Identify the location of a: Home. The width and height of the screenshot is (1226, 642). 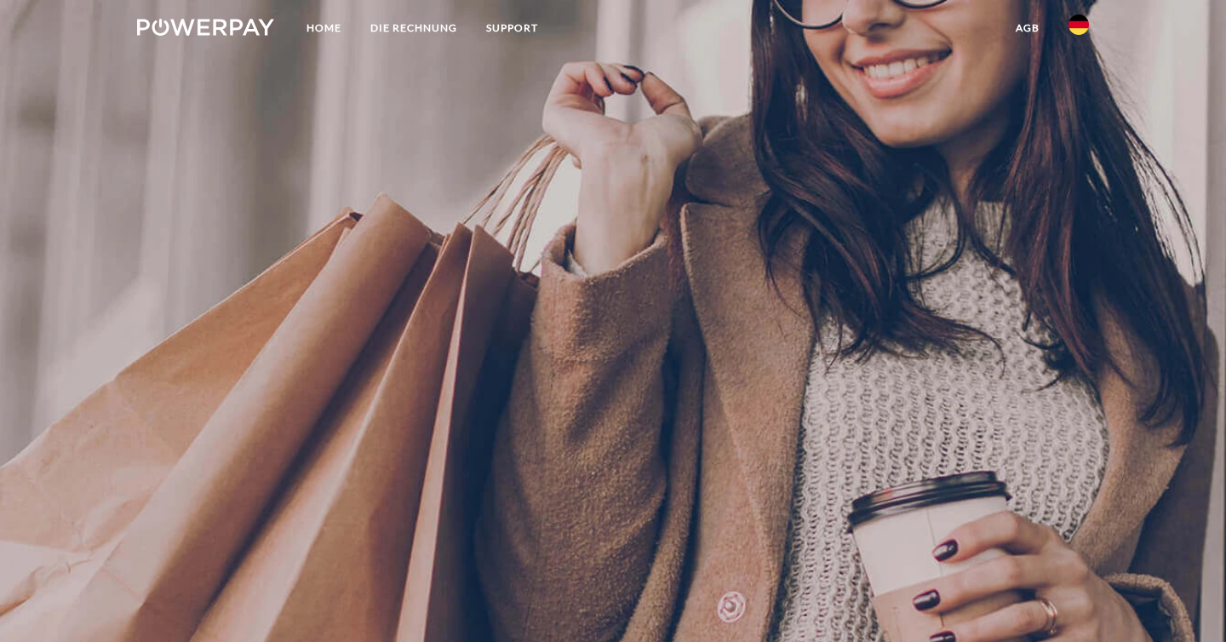
(324, 28).